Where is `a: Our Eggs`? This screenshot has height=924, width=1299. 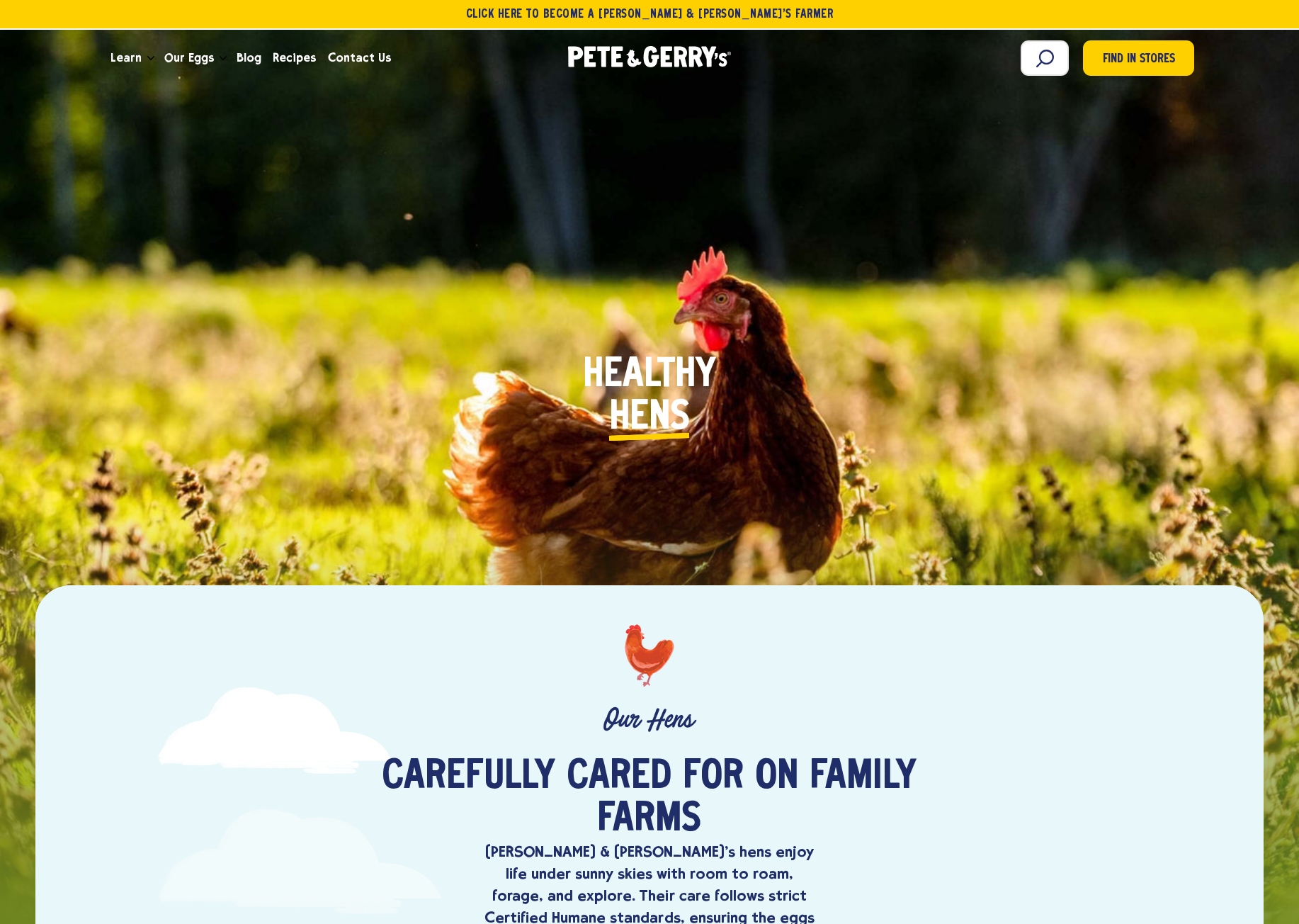 a: Our Eggs is located at coordinates (189, 58).